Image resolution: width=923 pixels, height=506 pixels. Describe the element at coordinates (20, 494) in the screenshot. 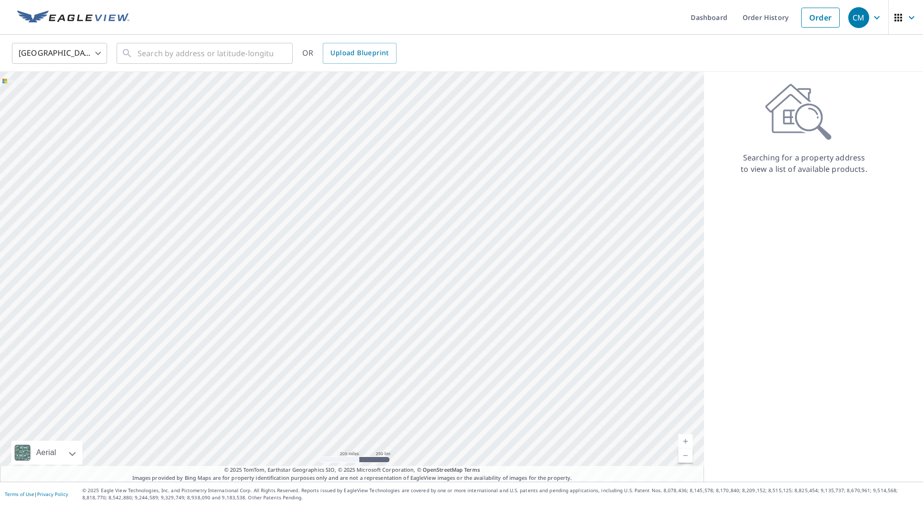

I see `a: Terms of Use` at that location.